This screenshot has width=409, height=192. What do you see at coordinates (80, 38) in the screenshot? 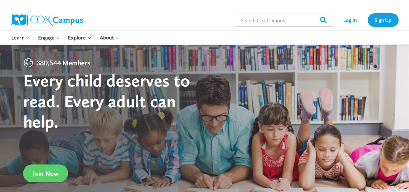
I see `span: Explore` at bounding box center [80, 38].